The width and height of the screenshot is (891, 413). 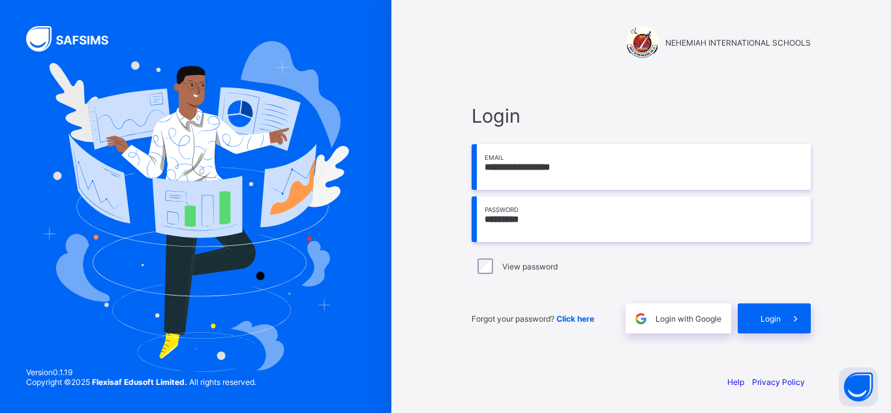 What do you see at coordinates (196, 206) in the screenshot?
I see `img: Hero Image` at bounding box center [196, 206].